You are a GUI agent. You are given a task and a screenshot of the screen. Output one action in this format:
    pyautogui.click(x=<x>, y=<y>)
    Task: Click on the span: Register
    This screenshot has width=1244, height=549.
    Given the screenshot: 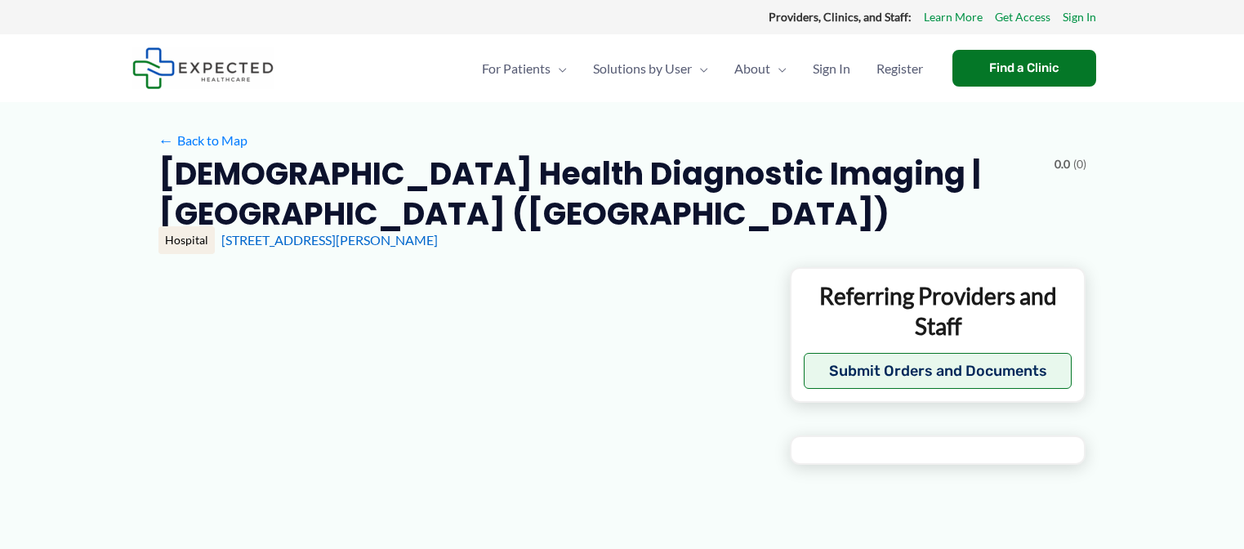 What is the action you would take?
    pyautogui.click(x=899, y=69)
    